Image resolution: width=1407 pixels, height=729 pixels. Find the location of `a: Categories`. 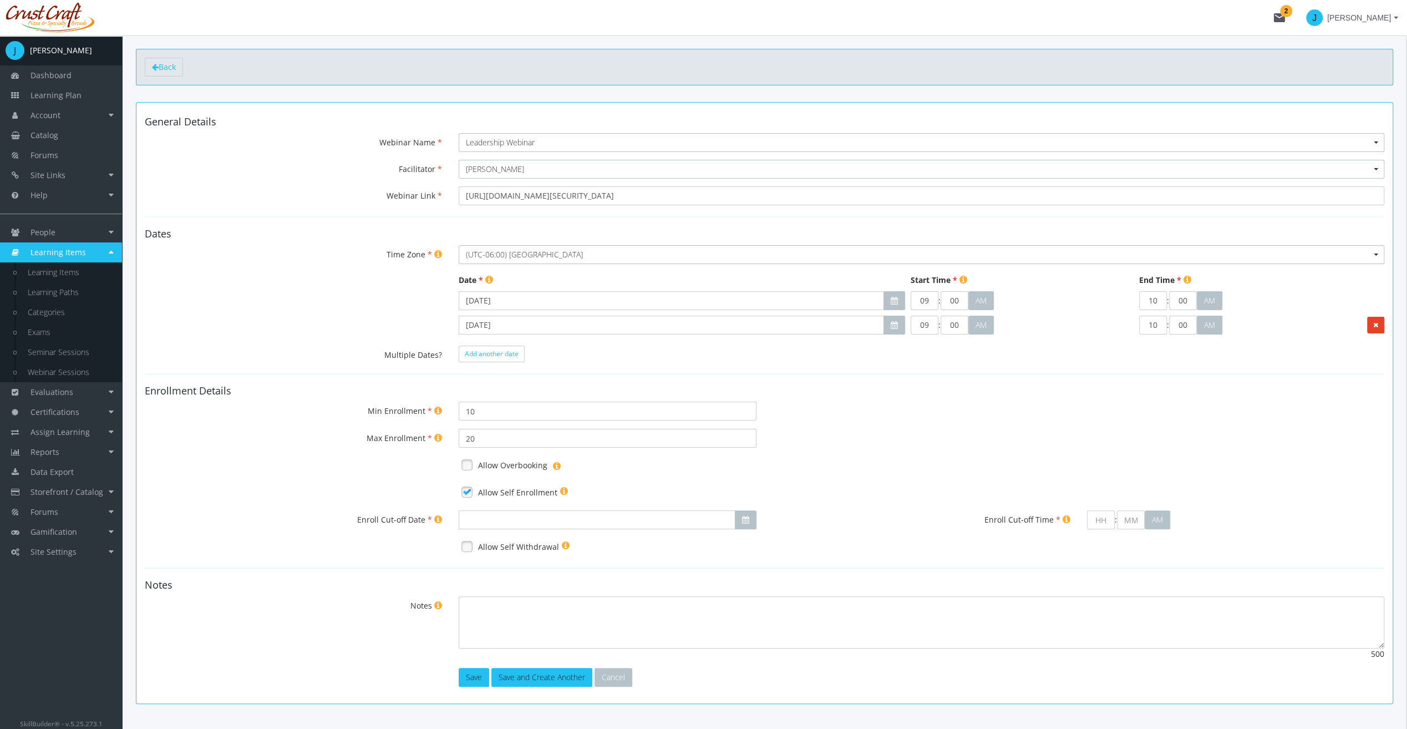

a: Categories is located at coordinates (69, 312).